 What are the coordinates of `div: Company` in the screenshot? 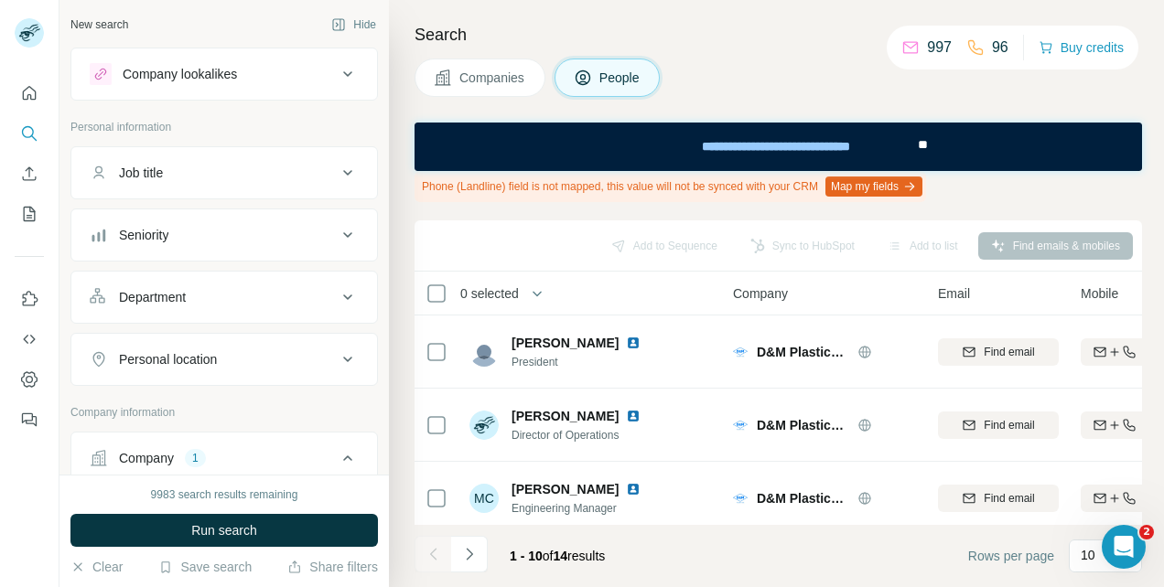 It's located at (146, 458).